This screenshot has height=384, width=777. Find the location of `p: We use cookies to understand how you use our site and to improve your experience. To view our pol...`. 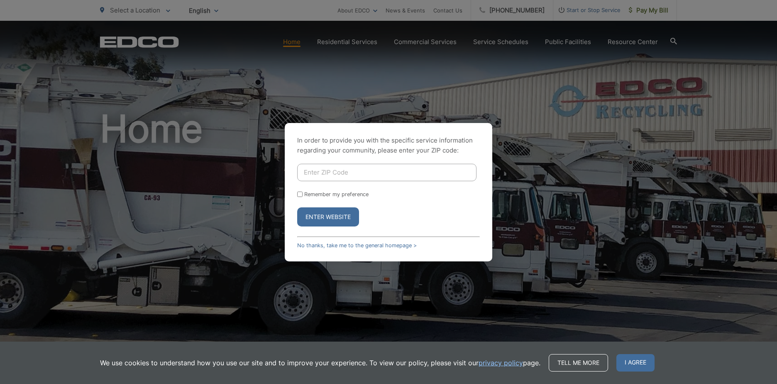

p: We use cookies to understand how you use our site and to improve your experience. To view our pol... is located at coordinates (320, 362).